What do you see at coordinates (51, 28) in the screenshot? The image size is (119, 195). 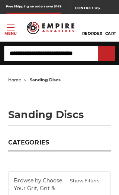 I see `img: Empire Abrasives` at bounding box center [51, 28].